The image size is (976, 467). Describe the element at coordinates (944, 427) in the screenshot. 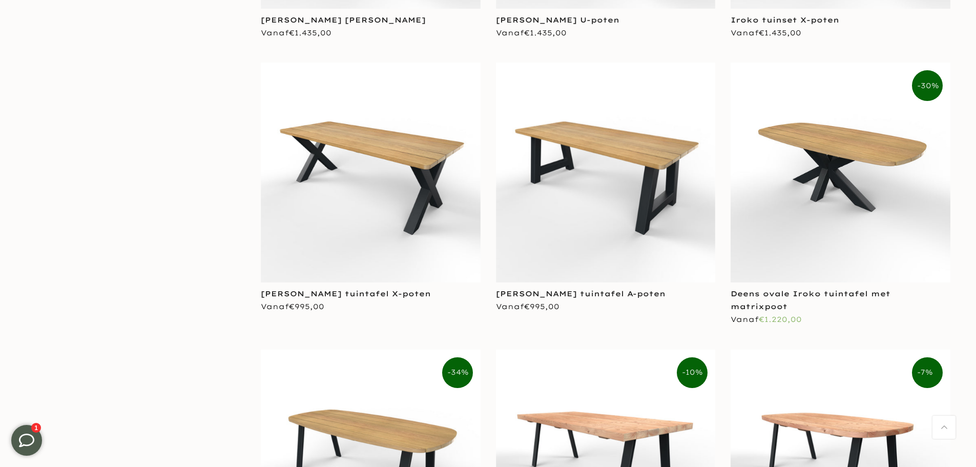

I see `a: Terug naar boven` at that location.